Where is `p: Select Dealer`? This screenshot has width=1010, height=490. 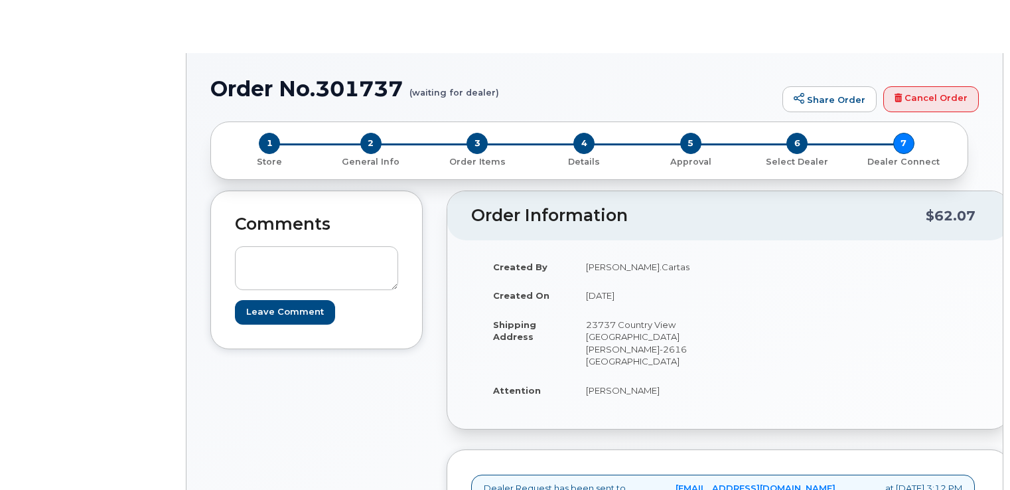
p: Select Dealer is located at coordinates (797, 162).